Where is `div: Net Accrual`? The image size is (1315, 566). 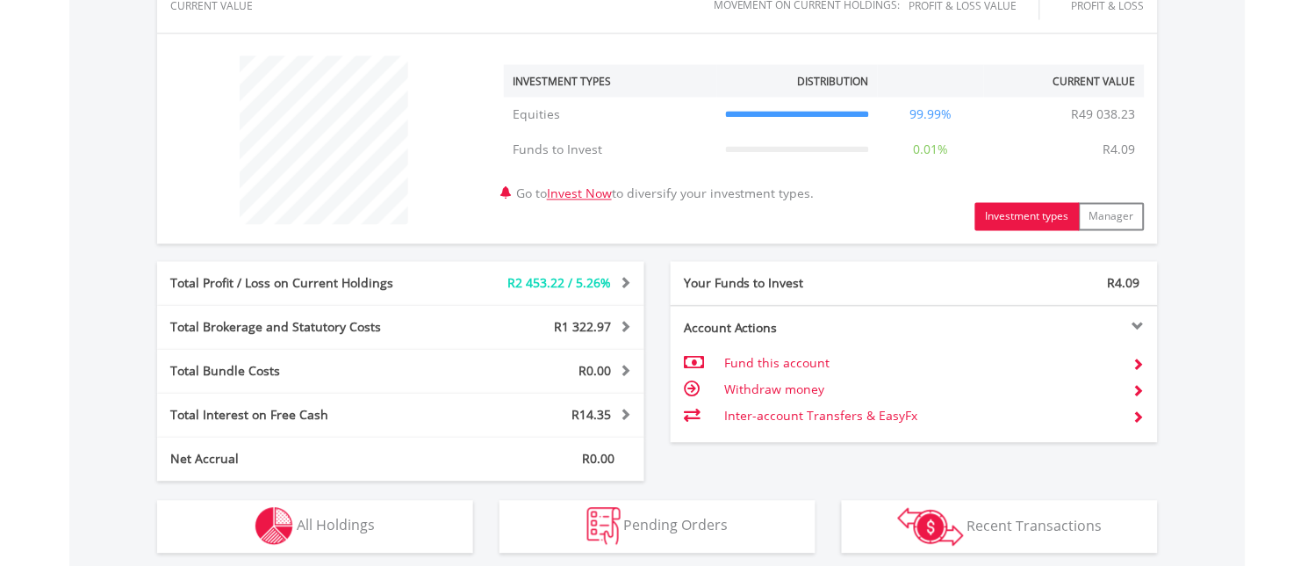
div: Net Accrual is located at coordinates (299, 459).